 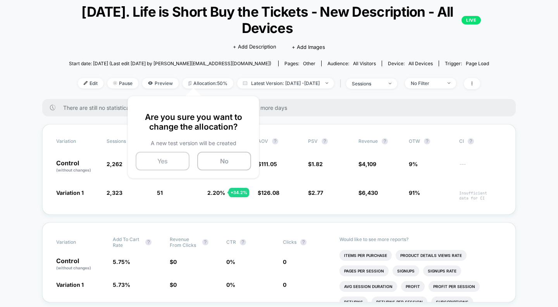 I want to click on span: 2,323, so click(x=114, y=192).